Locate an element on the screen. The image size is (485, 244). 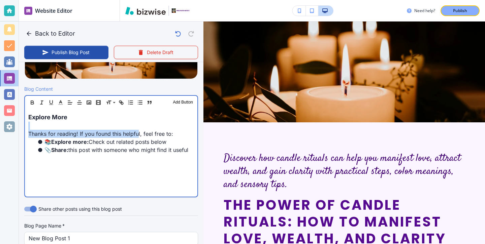
img: Your Logo is located at coordinates (181, 11).